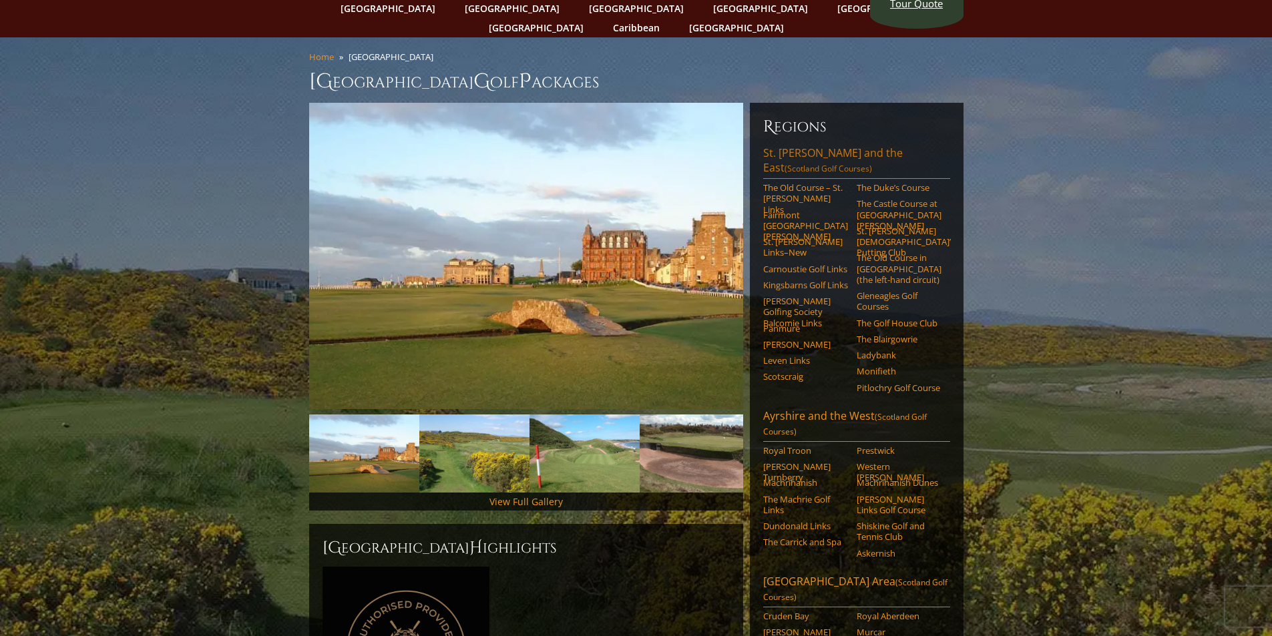  I want to click on span: H, so click(476, 548).